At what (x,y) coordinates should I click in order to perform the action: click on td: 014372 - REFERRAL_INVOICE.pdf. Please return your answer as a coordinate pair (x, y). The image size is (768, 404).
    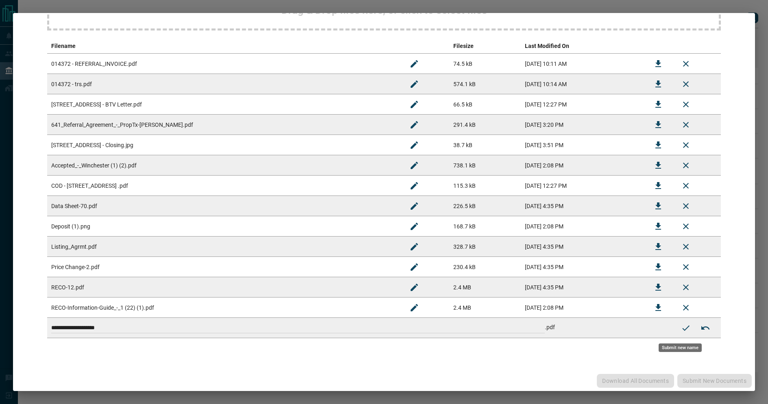
    Looking at the image, I should click on (224, 64).